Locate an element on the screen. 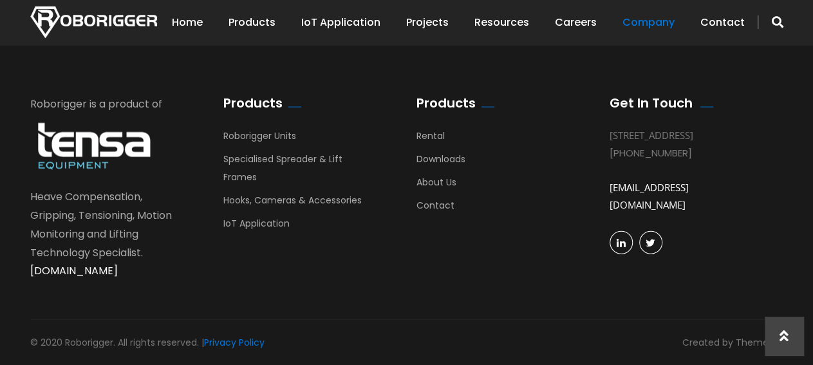 Image resolution: width=813 pixels, height=365 pixels. a: Hooks, Cameras & Accessories is located at coordinates (292, 204).